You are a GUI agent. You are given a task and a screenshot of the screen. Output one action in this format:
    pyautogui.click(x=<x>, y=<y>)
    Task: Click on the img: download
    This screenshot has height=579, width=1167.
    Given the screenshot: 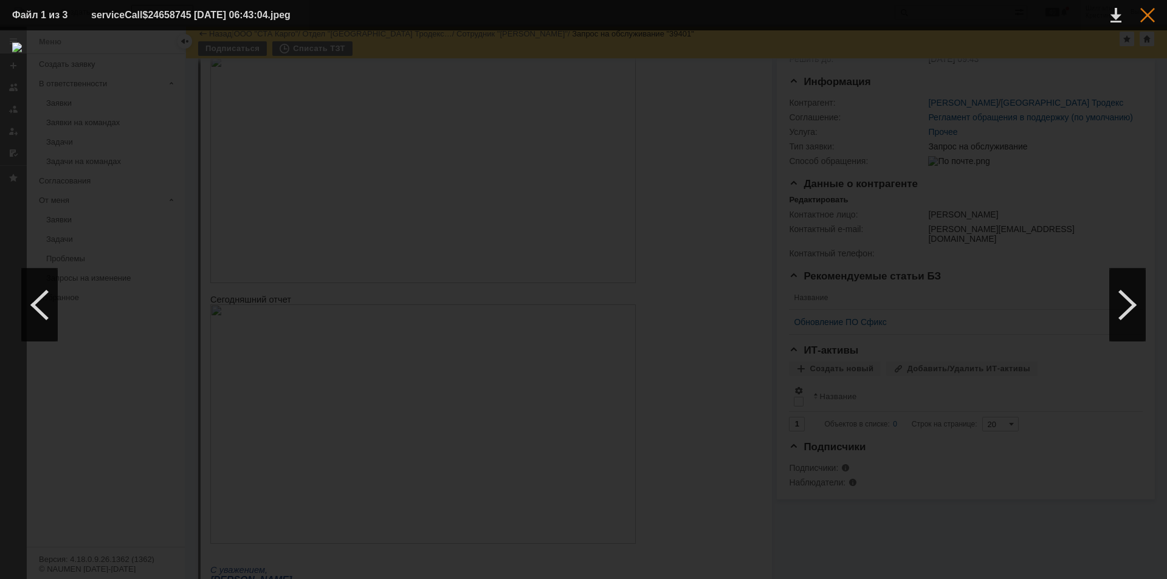 What is the action you would take?
    pyautogui.click(x=584, y=305)
    